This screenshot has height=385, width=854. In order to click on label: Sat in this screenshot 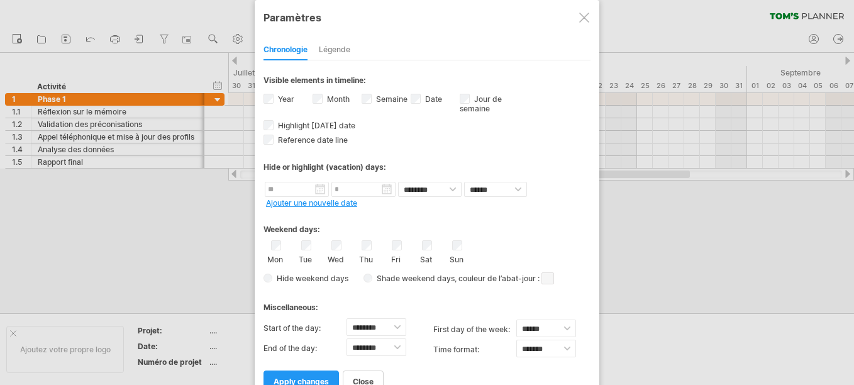, I will do `click(426, 258)`.